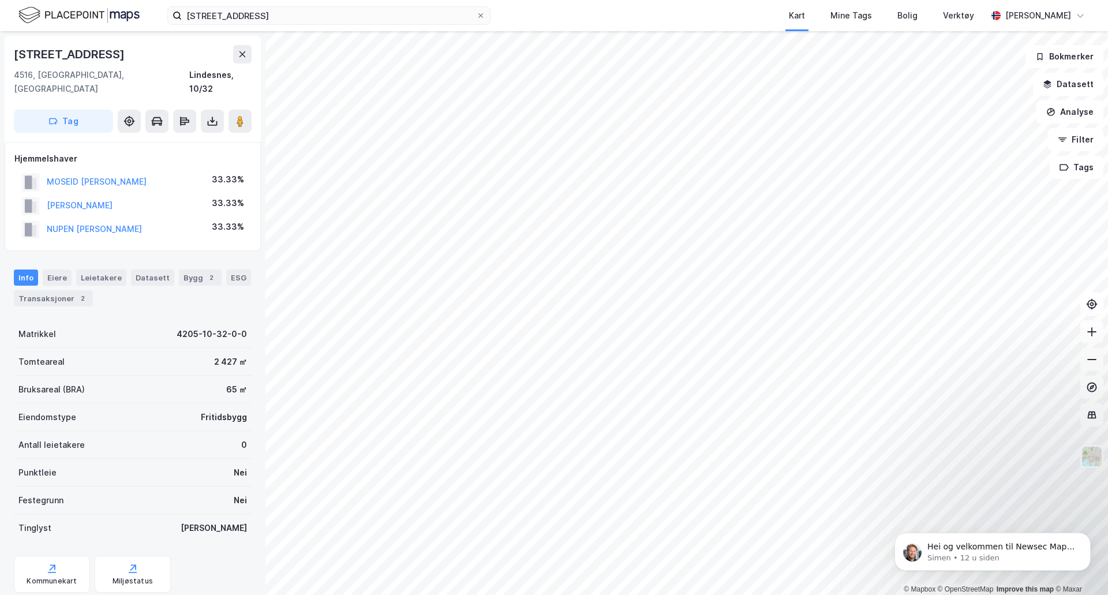  I want to click on div: Antall leietakere, so click(51, 445).